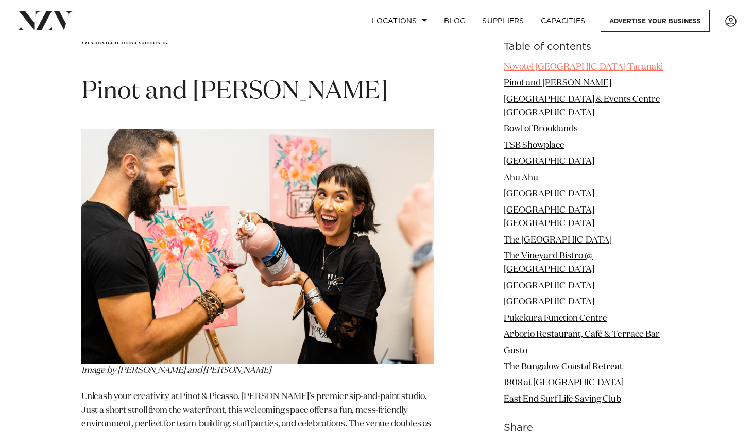  What do you see at coordinates (563, 399) in the screenshot?
I see `a: East End Surf Life Saving Club` at bounding box center [563, 399].